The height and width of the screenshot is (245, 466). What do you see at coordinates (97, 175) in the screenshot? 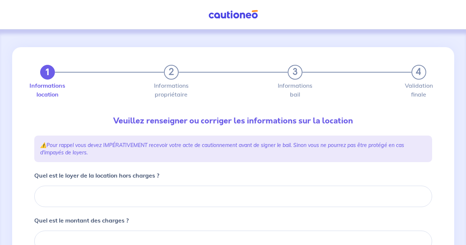
I see `p: Quel est le loyer de la location hors charges ?` at bounding box center [97, 175].